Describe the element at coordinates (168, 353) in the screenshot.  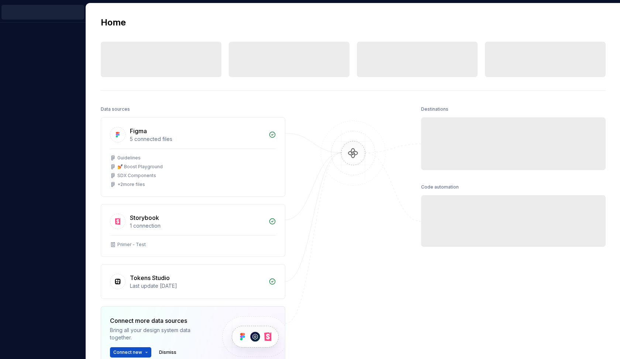
I see `button: Dismiss` at that location.